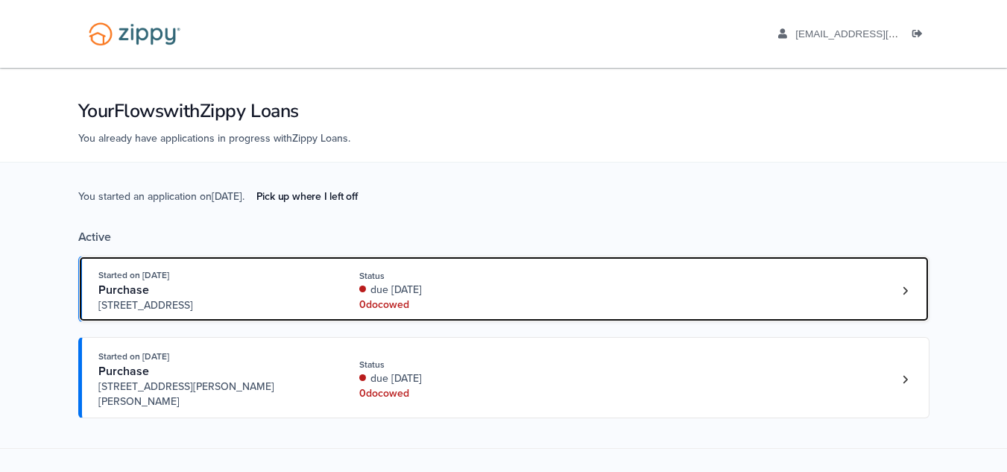 This screenshot has width=1007, height=472. What do you see at coordinates (504, 288) in the screenshot?
I see `a: Open loan 4232387` at bounding box center [504, 288].